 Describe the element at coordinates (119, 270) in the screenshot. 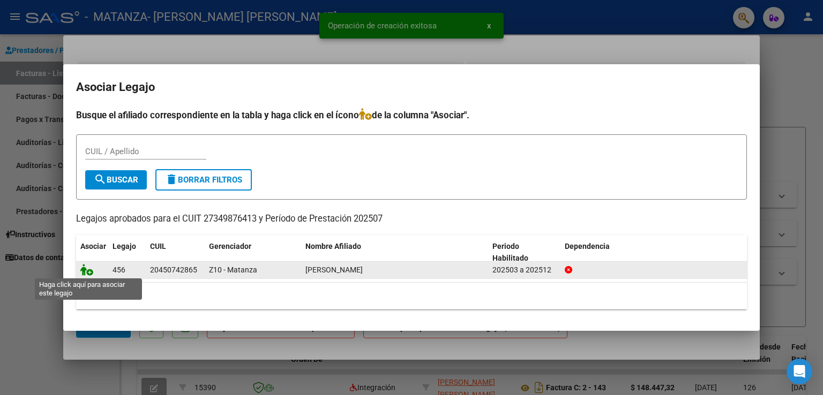

I see `span: 456` at that location.